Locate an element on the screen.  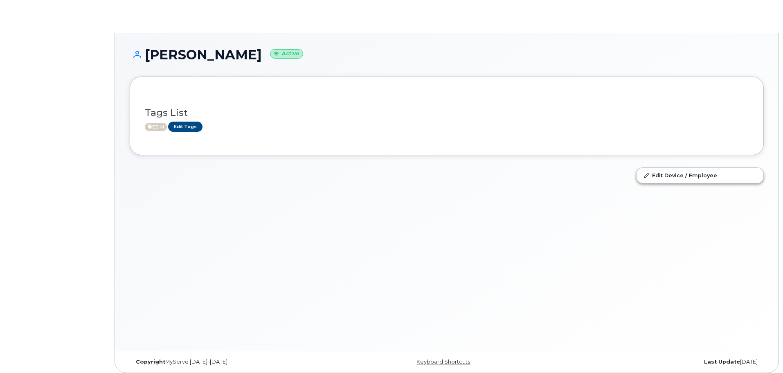
strong: Copyright is located at coordinates (151, 361).